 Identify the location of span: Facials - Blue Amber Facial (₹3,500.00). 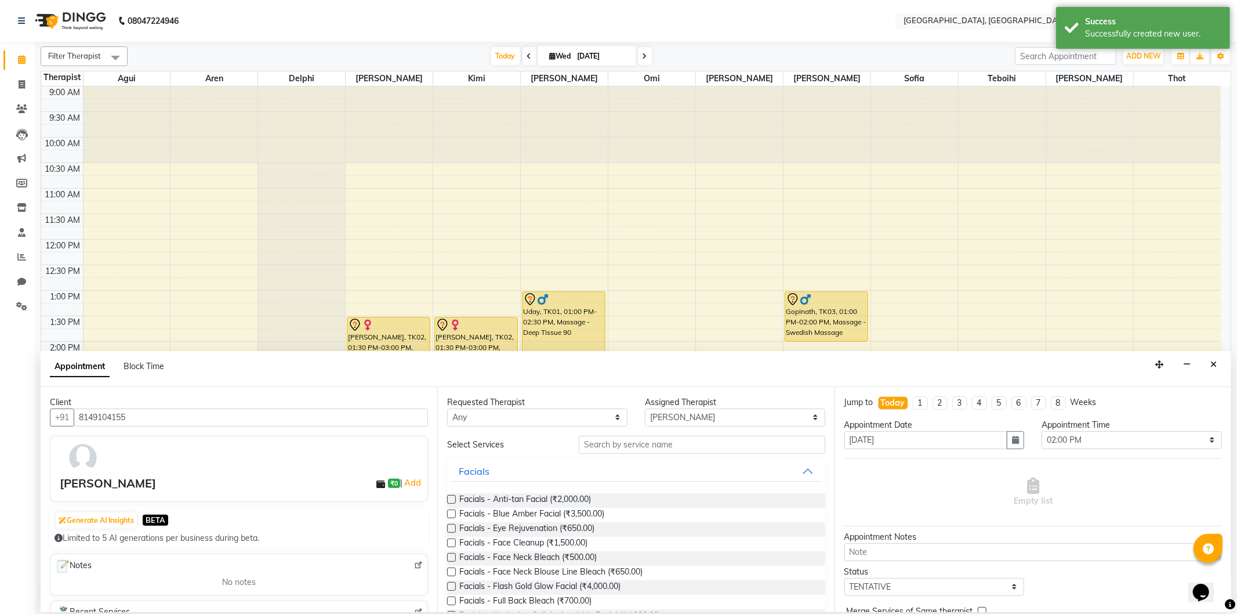
(532, 514).